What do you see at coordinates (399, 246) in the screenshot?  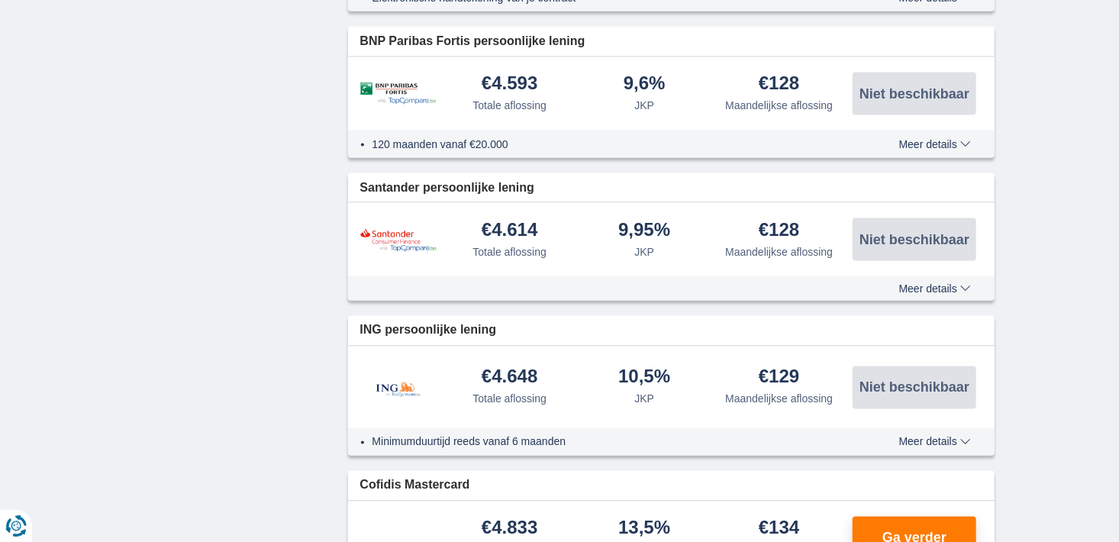 I see `img: product.pl.alt Santander` at bounding box center [399, 246].